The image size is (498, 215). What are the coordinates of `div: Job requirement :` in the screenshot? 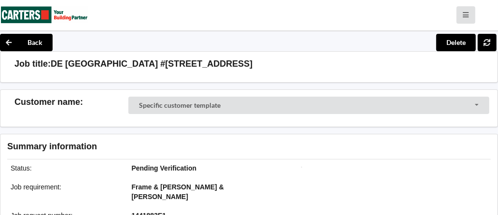 It's located at (64, 192).